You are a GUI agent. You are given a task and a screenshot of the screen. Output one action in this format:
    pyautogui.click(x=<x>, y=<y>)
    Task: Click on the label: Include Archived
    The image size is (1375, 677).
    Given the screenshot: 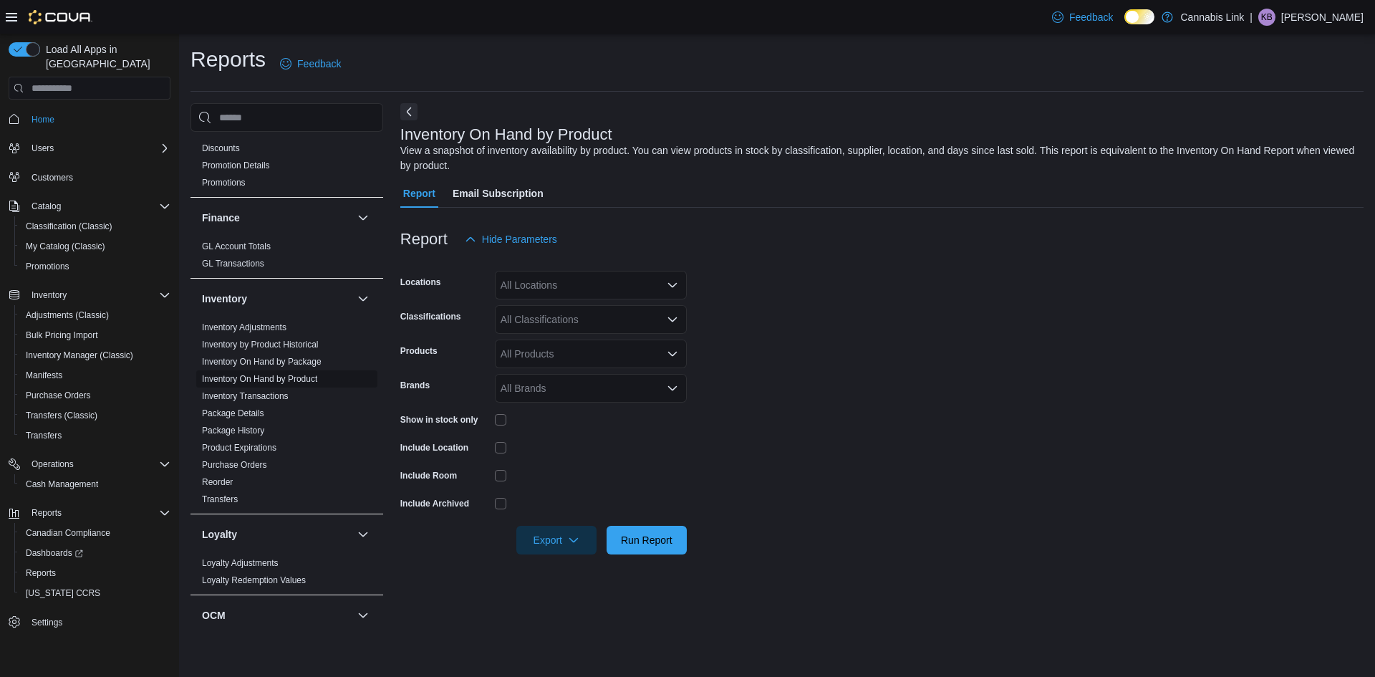 What is the action you would take?
    pyautogui.click(x=435, y=504)
    